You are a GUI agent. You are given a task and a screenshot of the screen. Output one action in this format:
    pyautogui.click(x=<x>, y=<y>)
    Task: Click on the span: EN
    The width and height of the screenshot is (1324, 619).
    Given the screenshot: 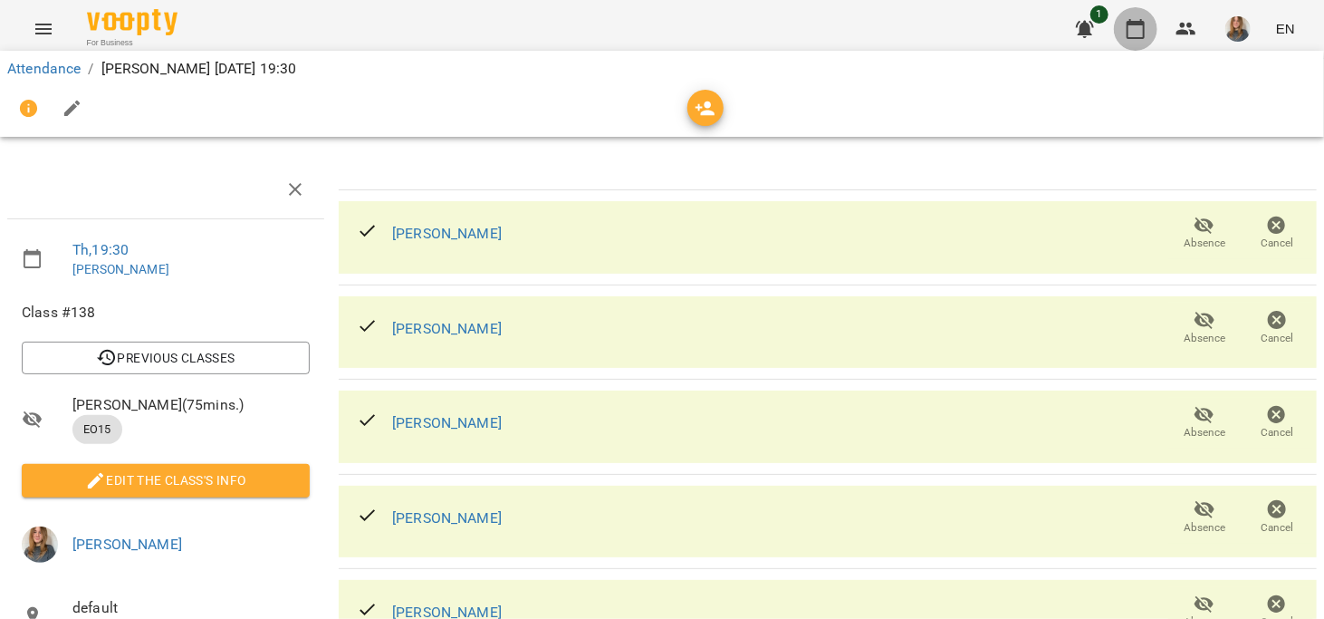 What is the action you would take?
    pyautogui.click(x=1285, y=28)
    